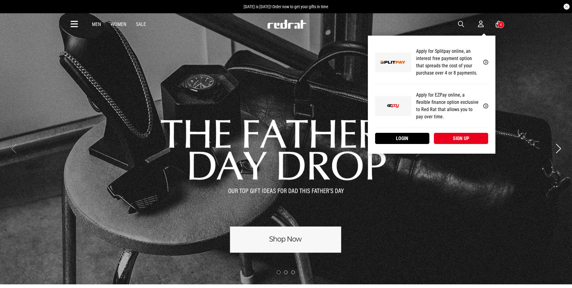 This screenshot has width=572, height=288. What do you see at coordinates (97, 24) in the screenshot?
I see `a: Men` at bounding box center [97, 24].